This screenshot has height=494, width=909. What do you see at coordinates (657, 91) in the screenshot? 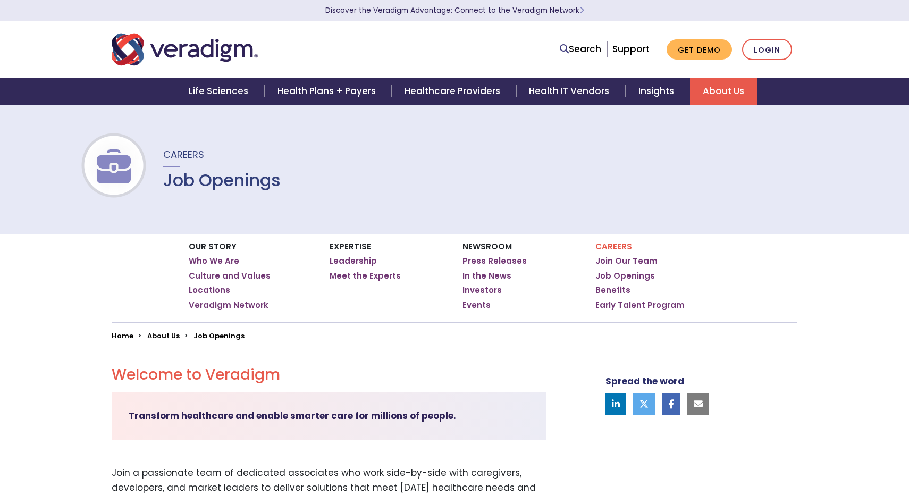
I see `a: Insights` at bounding box center [657, 91].